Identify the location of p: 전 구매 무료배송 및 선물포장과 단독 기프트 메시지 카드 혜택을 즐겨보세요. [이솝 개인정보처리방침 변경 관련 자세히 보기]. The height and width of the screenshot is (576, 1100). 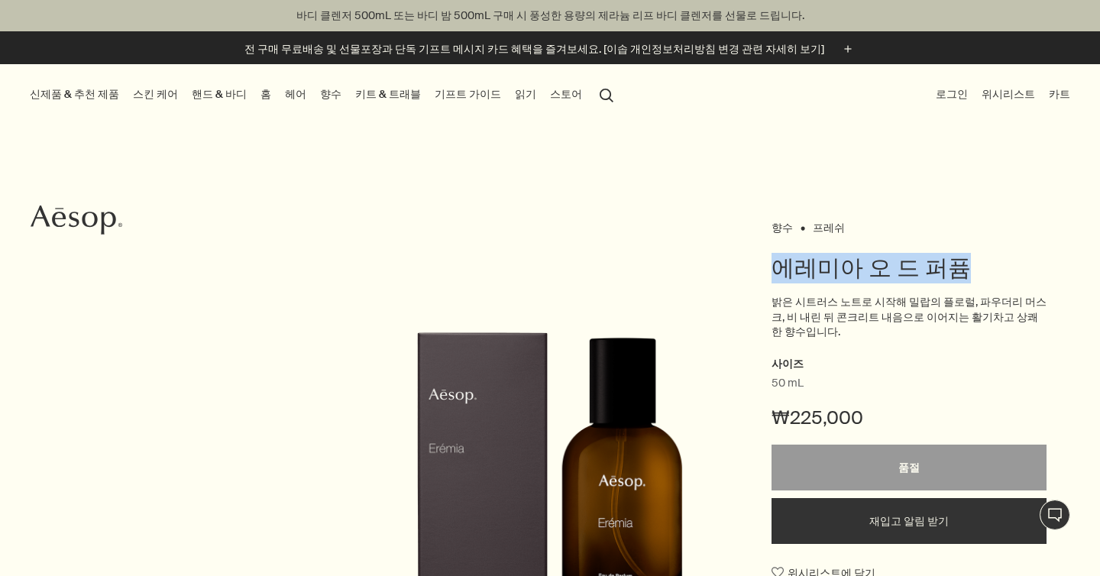
(534, 49).